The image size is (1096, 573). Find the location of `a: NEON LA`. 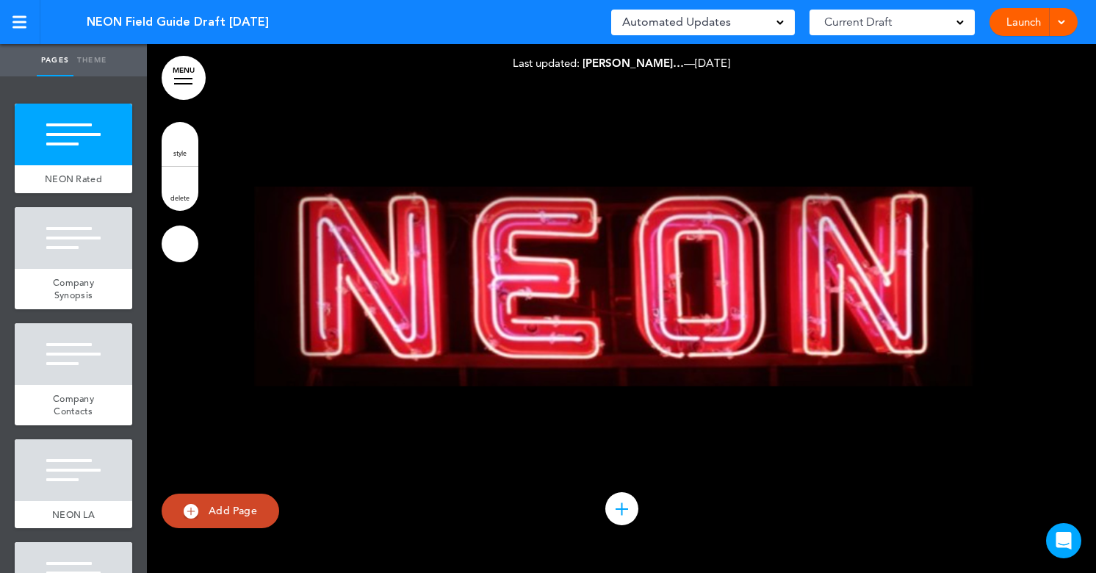

a: NEON LA is located at coordinates (73, 515).